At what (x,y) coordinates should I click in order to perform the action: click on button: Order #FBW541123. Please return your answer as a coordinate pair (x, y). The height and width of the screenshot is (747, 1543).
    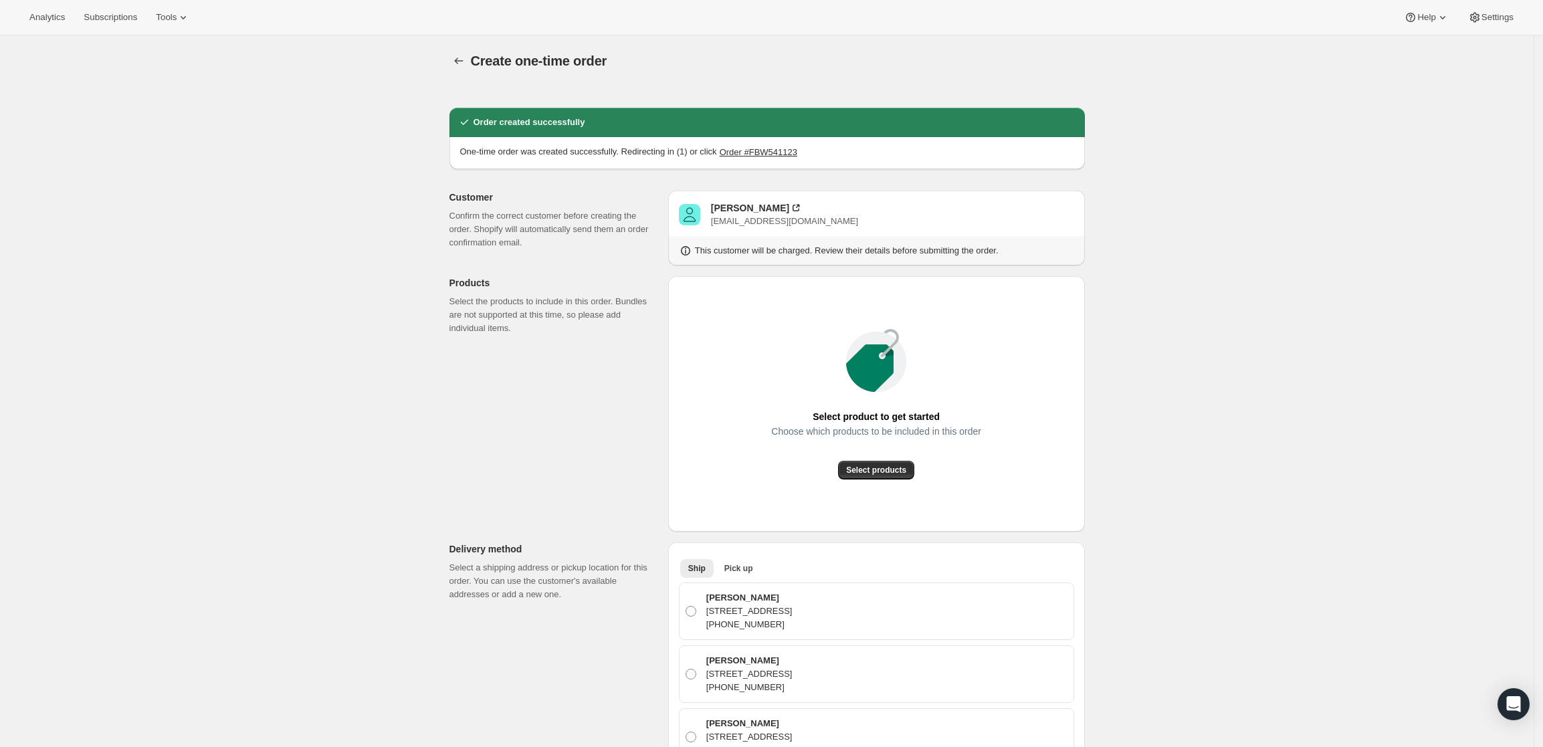
    Looking at the image, I should click on (759, 152).